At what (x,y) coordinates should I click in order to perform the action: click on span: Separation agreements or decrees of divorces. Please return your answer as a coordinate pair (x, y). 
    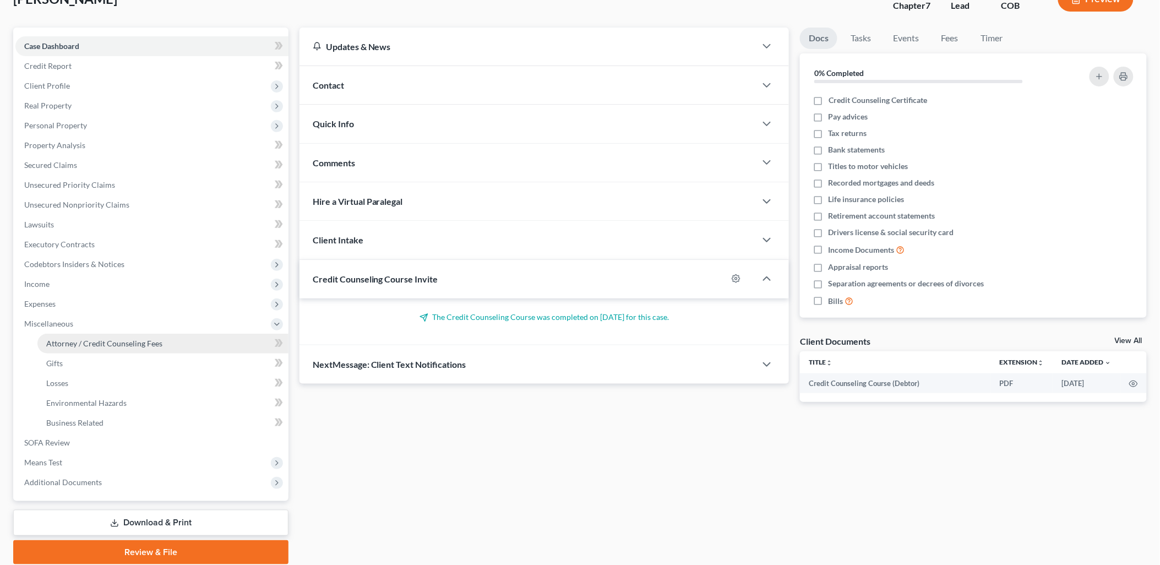
    Looking at the image, I should click on (906, 283).